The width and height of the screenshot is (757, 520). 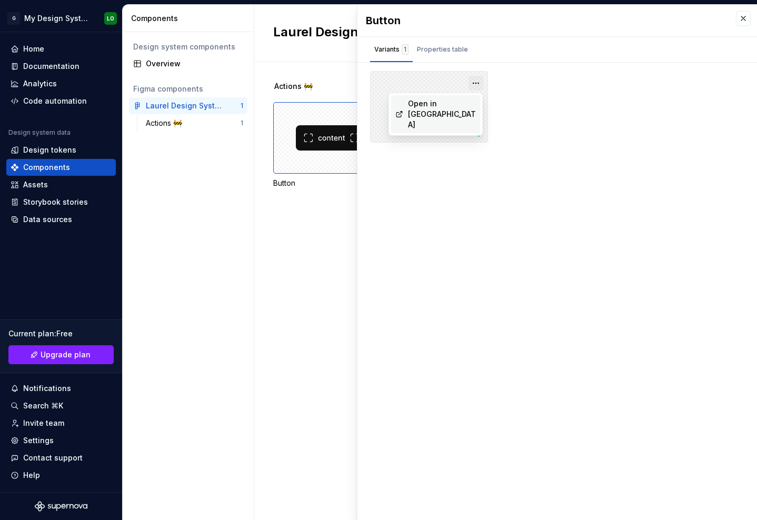 What do you see at coordinates (293, 86) in the screenshot?
I see `span: Actions 🚧` at bounding box center [293, 86].